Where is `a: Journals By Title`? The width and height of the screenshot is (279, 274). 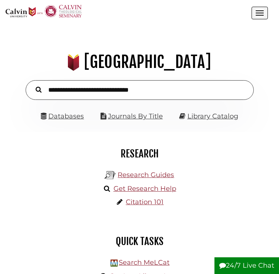
a: Journals By Title is located at coordinates (136, 116).